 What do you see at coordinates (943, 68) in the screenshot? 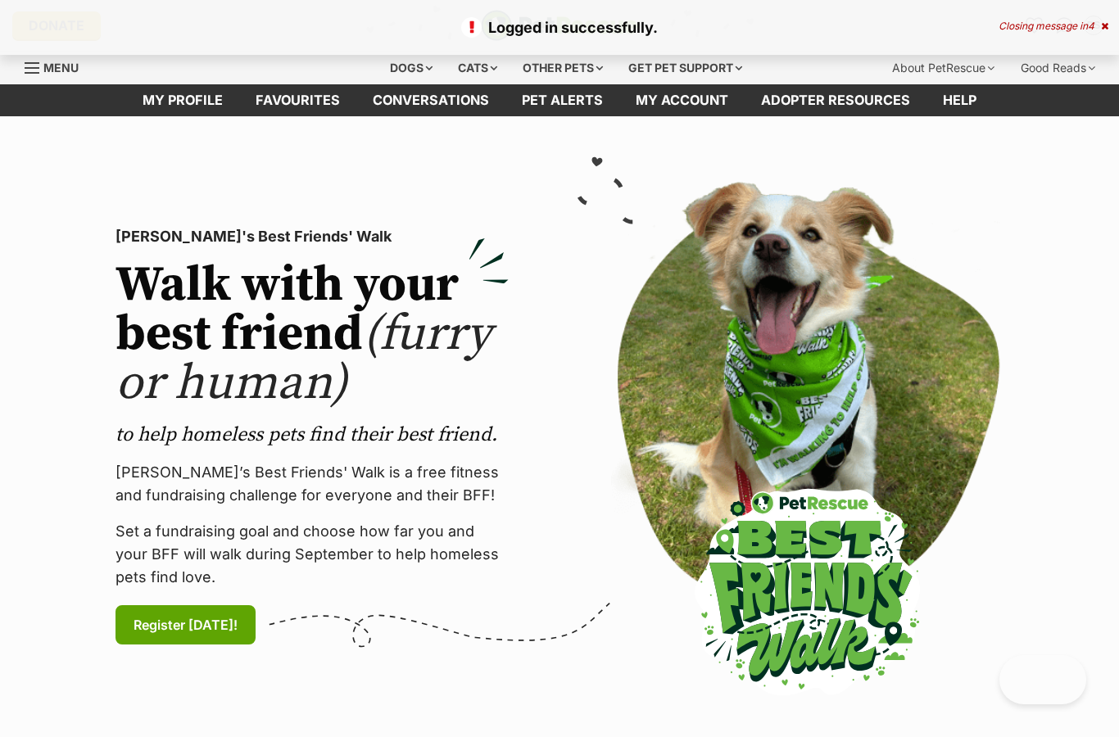
I see `div: About PetRescue` at bounding box center [943, 68].